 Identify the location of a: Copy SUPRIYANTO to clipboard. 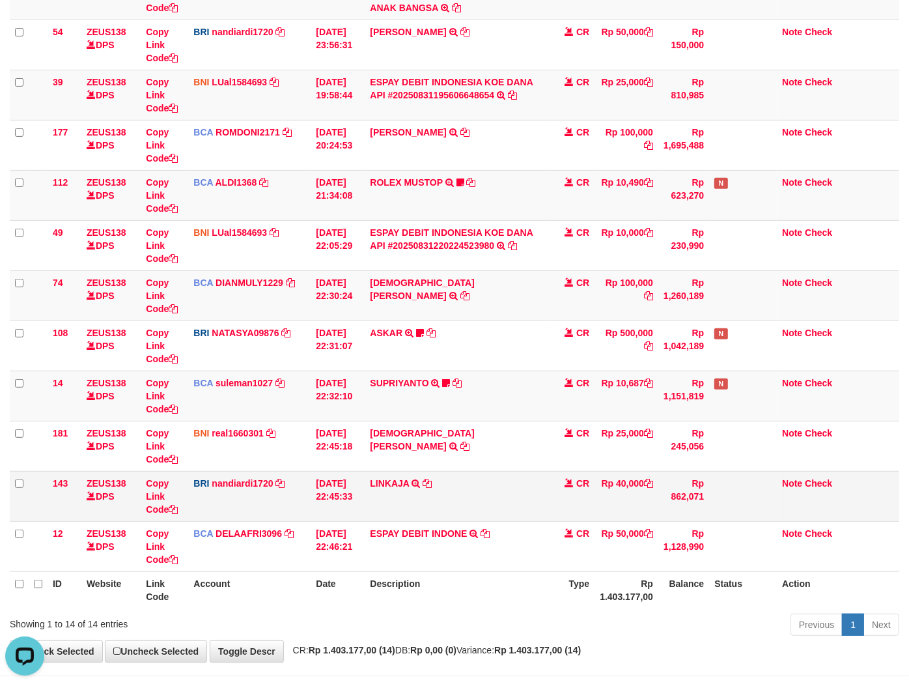
(457, 383).